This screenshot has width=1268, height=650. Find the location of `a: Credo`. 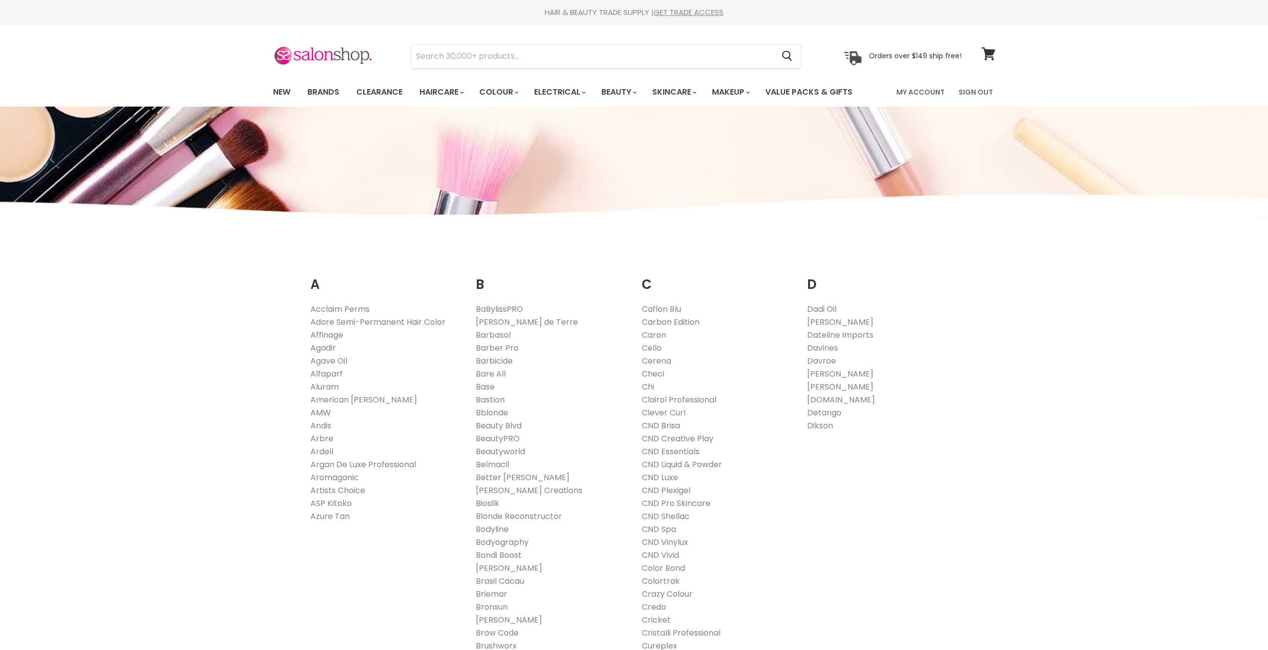

a: Credo is located at coordinates (654, 607).